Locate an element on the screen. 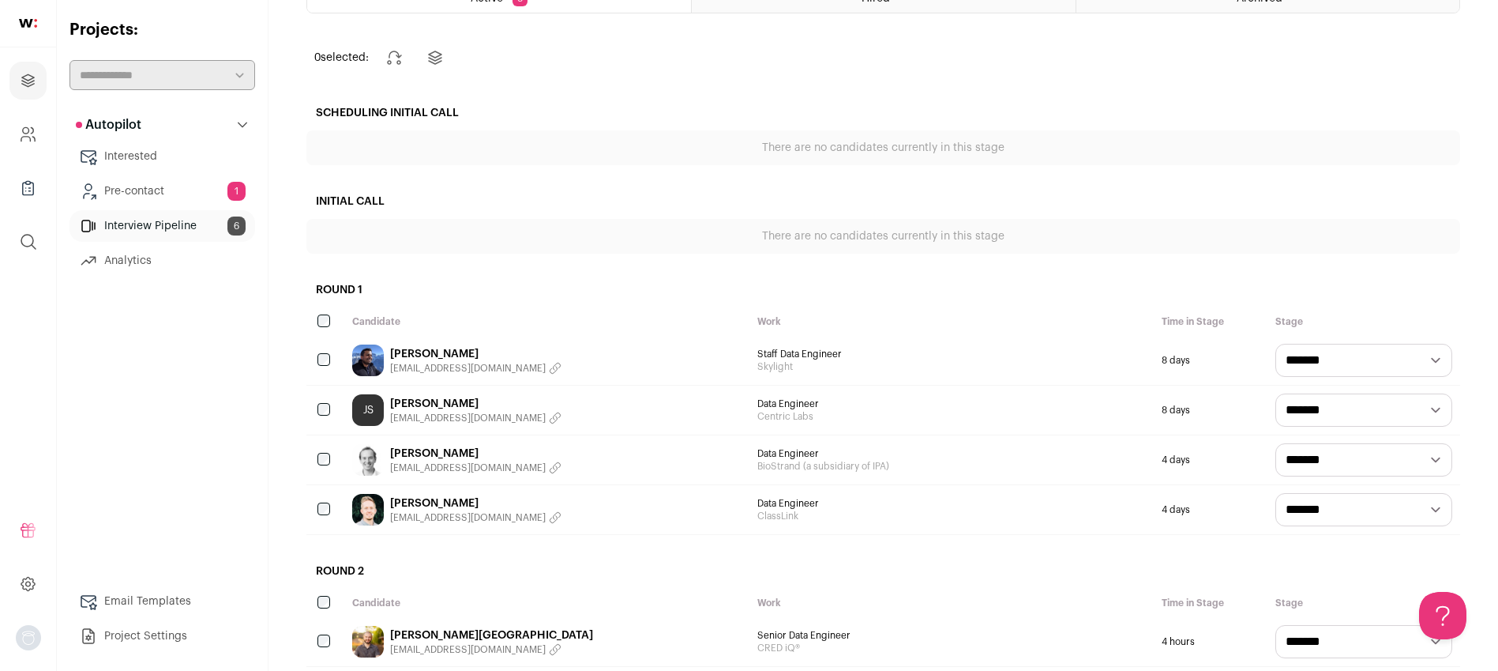  a: Company and ATS Settings is located at coordinates (28, 134).